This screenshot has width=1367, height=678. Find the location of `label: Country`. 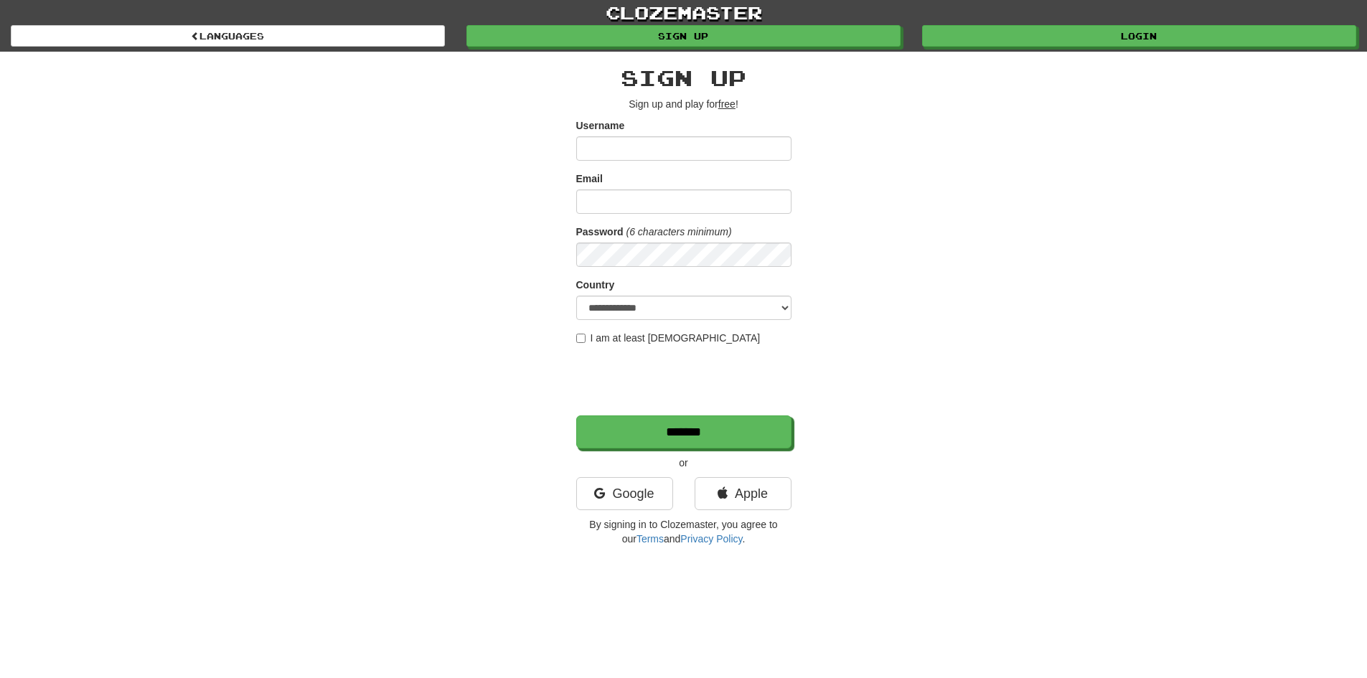

label: Country is located at coordinates (596, 285).